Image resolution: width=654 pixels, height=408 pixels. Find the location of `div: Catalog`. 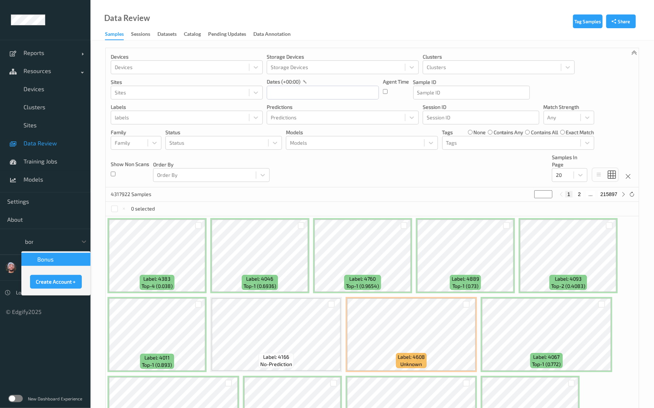

div: Catalog is located at coordinates (192, 35).